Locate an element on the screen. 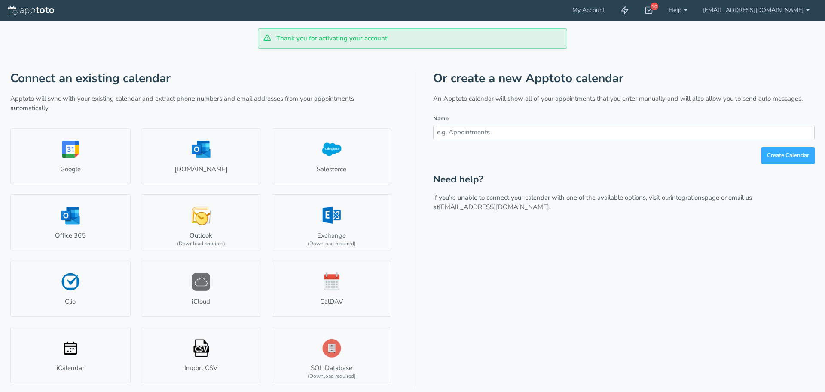  a: SQL Database is located at coordinates (332, 355).